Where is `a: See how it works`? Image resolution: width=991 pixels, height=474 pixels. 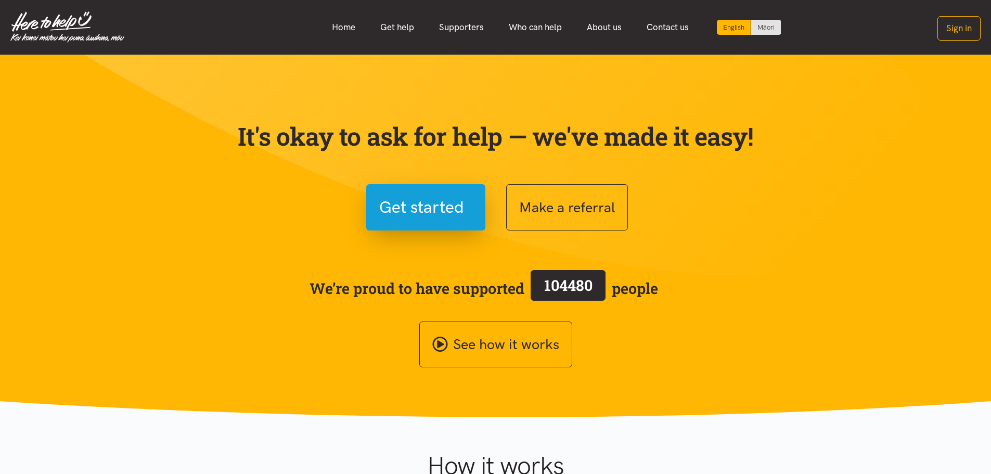
a: See how it works is located at coordinates (496, 344).